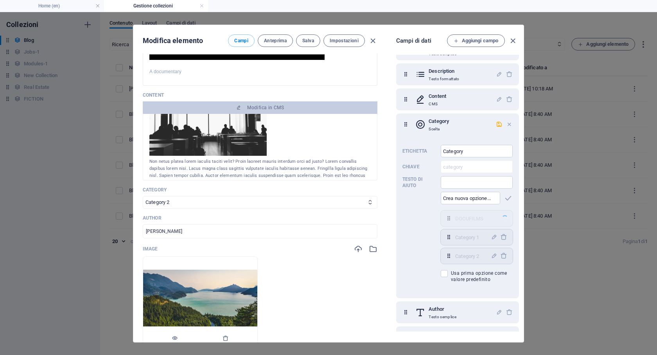 This screenshot has height=355, width=657. I want to click on button: Anteprima, so click(275, 41).